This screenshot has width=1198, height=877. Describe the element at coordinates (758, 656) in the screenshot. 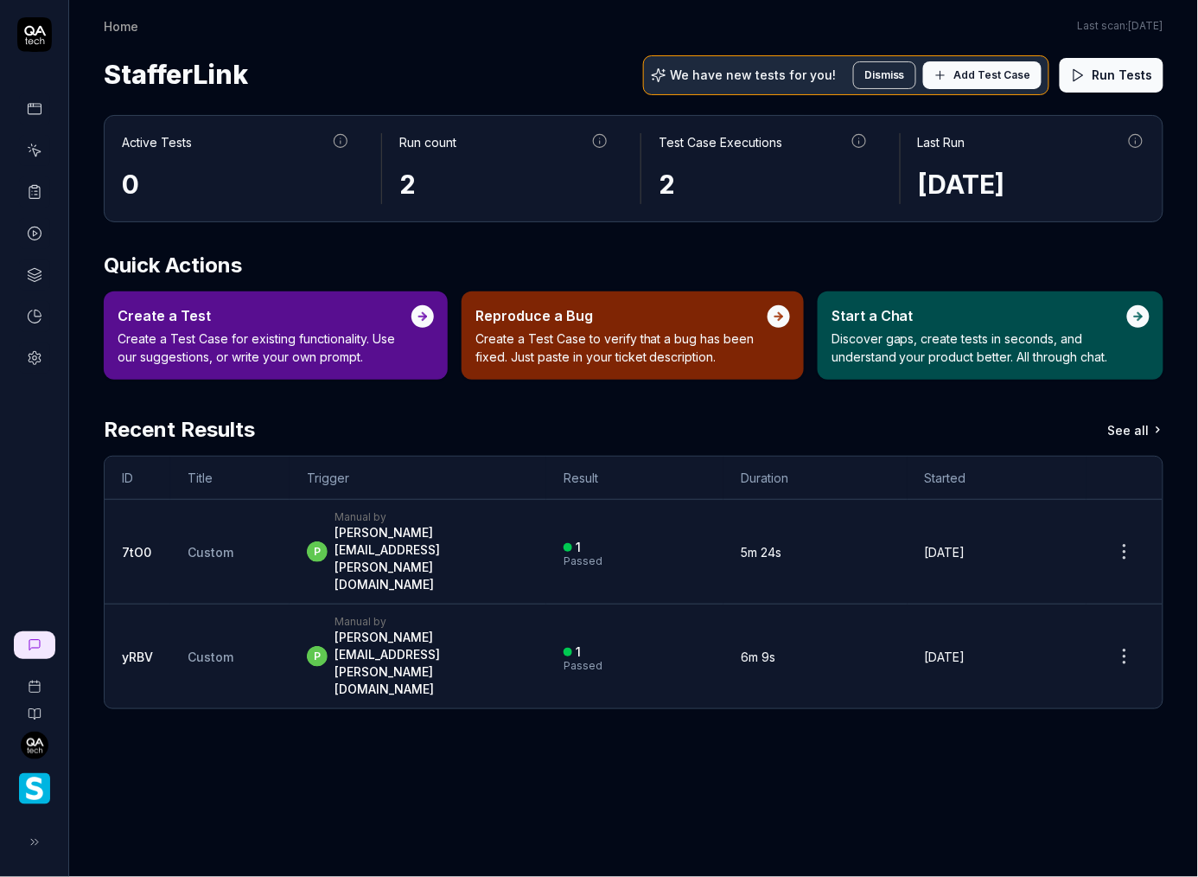

I see `time: 6m 9s` at that location.